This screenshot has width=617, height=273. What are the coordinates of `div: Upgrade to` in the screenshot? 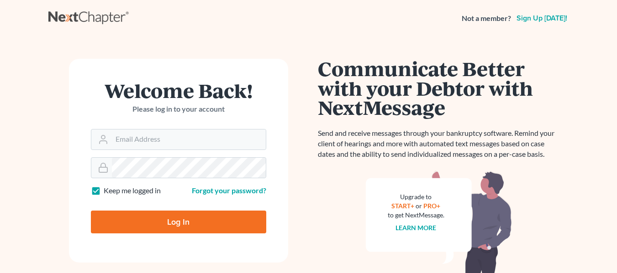 It's located at (416, 197).